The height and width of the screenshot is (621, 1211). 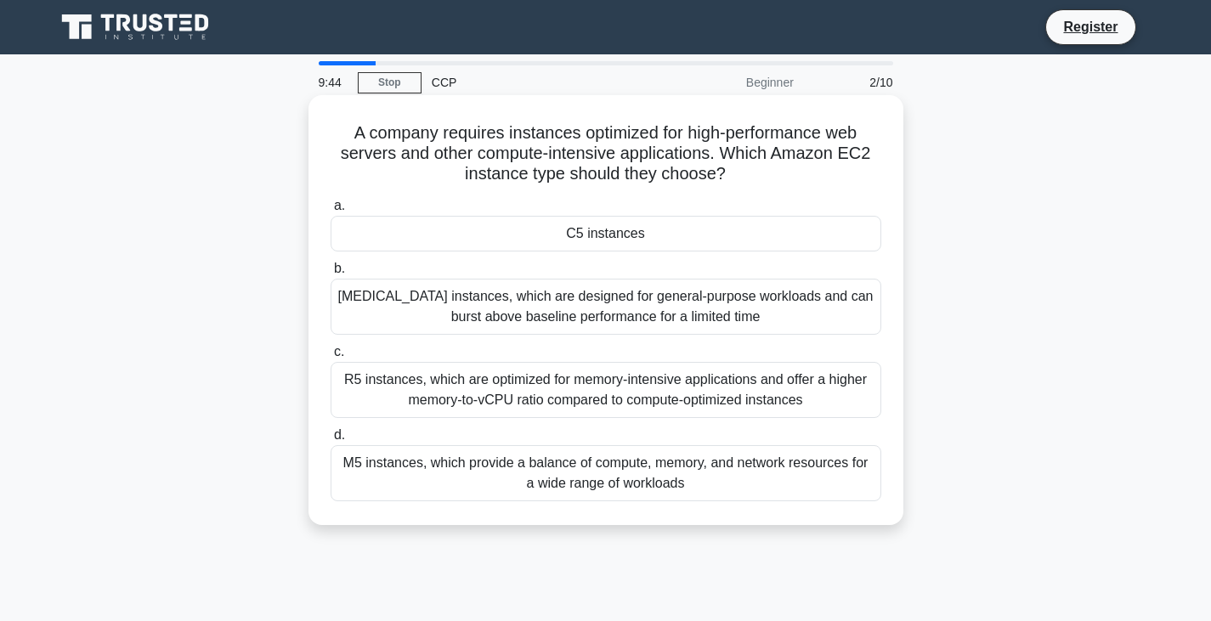 What do you see at coordinates (606, 390) in the screenshot?
I see `div: R5 instances, which are optimized for memory-intensive applications and offer a higher memory-to-...` at bounding box center [606, 390].